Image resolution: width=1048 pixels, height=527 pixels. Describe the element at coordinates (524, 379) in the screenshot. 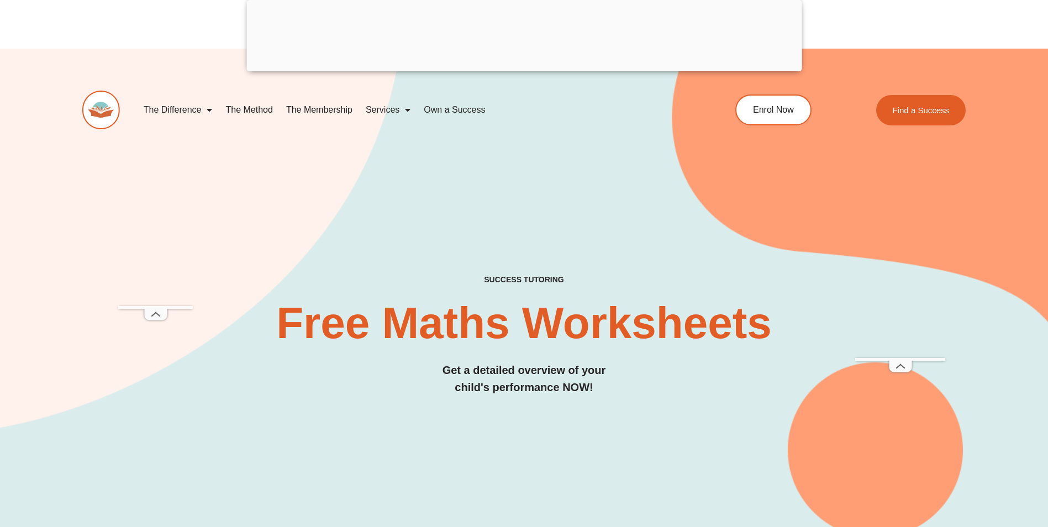

I see `h3: Get a detailed overview of your child's performance NOW!` at that location.